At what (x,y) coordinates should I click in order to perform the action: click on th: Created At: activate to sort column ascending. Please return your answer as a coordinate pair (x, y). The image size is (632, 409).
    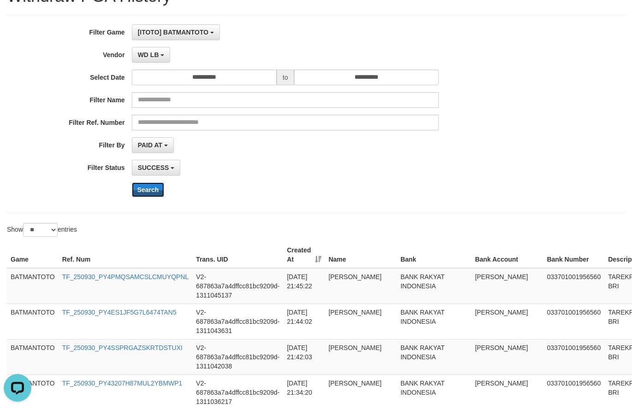
    Looking at the image, I should click on (304, 255).